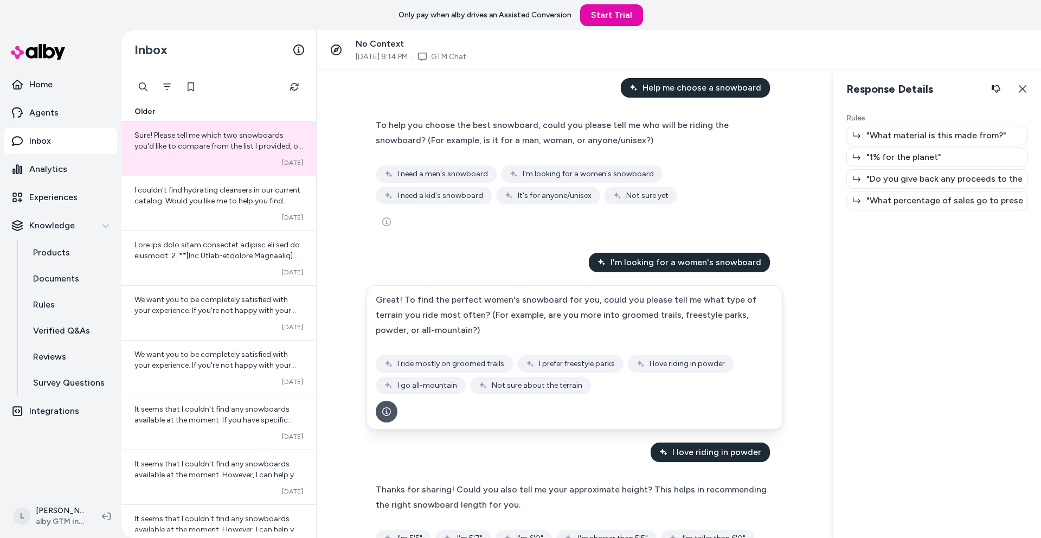 The width and height of the screenshot is (1041, 538). What do you see at coordinates (56, 279) in the screenshot?
I see `p: Documents` at bounding box center [56, 279].